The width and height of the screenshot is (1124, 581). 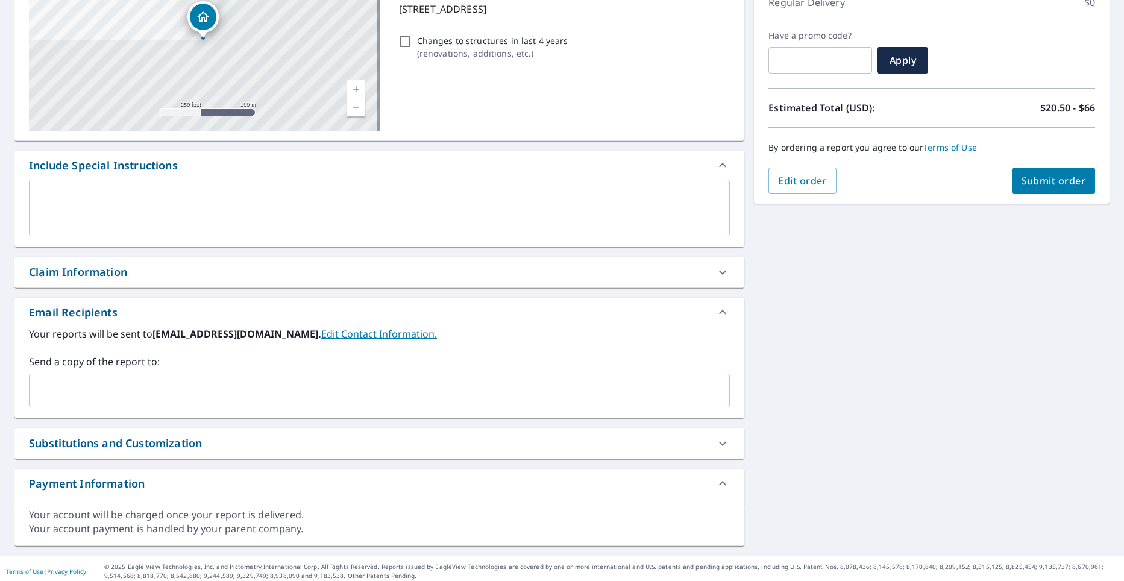 What do you see at coordinates (1054, 181) in the screenshot?
I see `button: Submit order` at bounding box center [1054, 181].